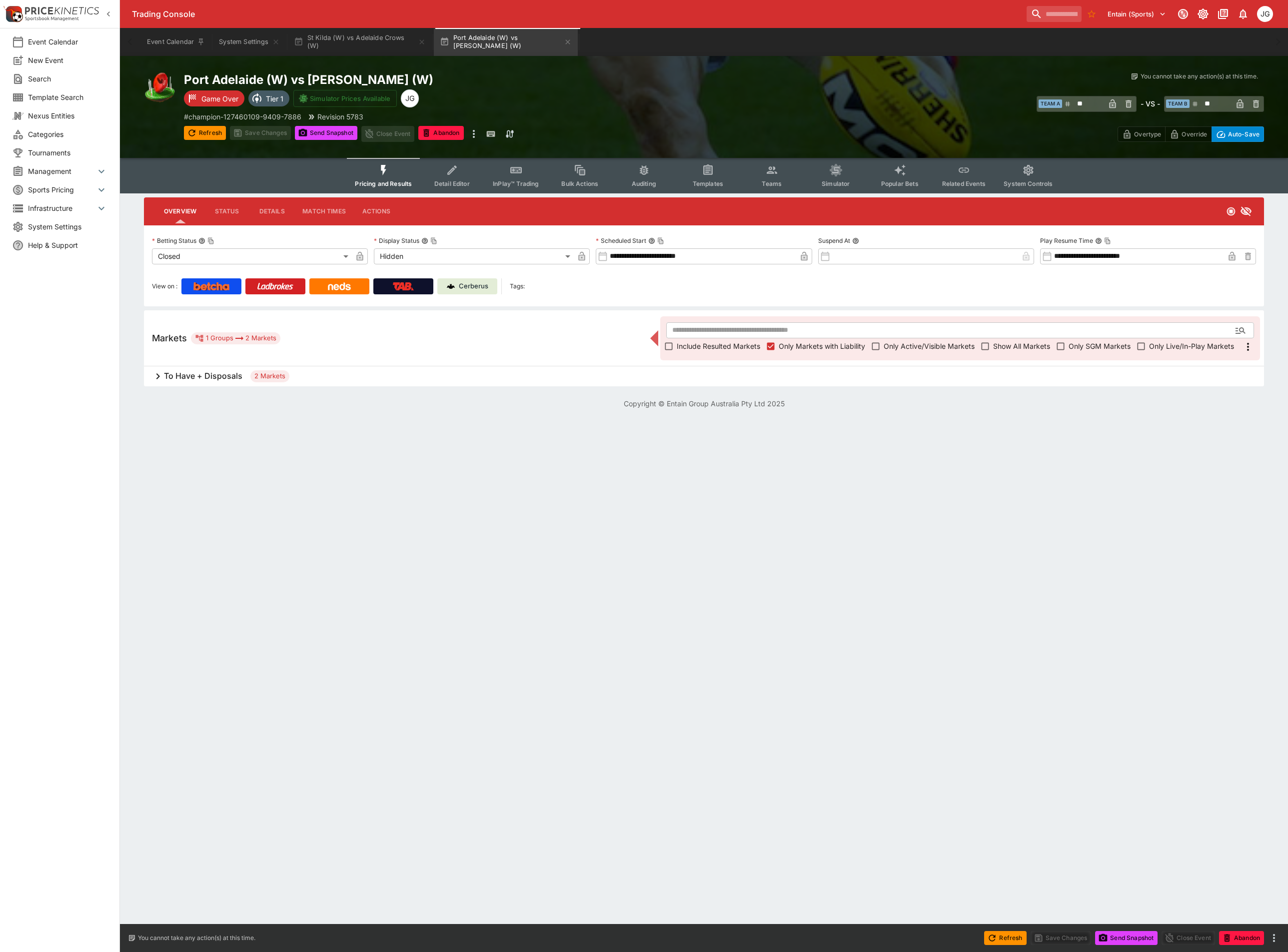 This screenshot has height=952, width=1288. Describe the element at coordinates (1021, 346) in the screenshot. I see `span: Show All Markets` at that location.